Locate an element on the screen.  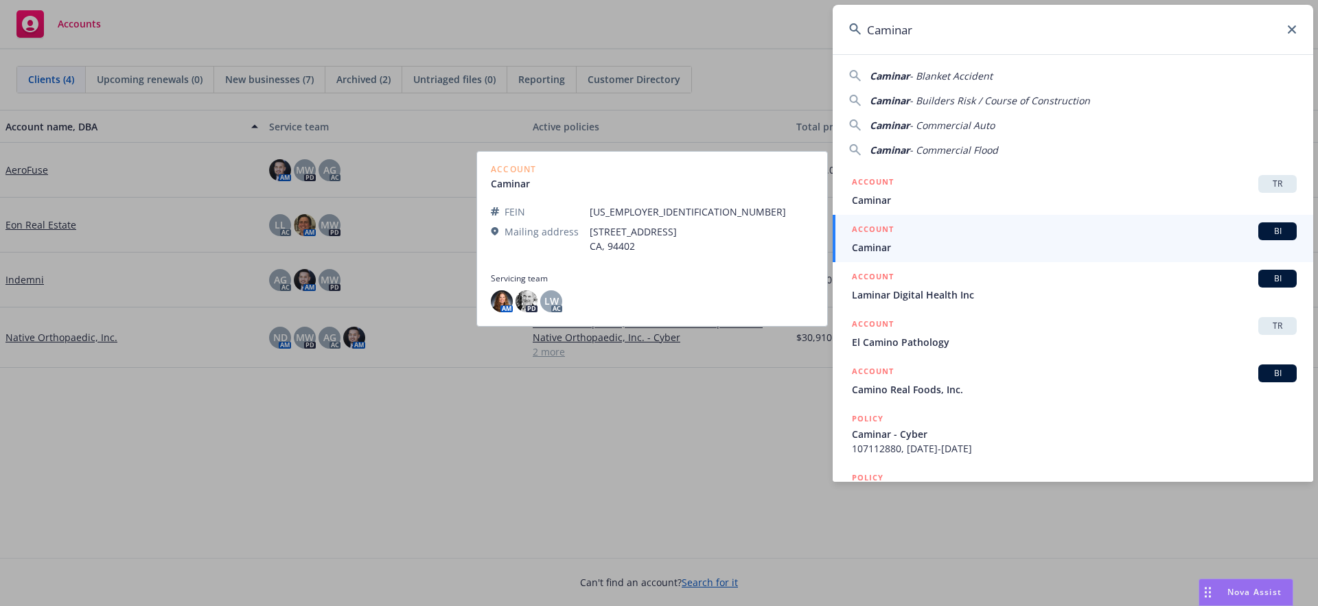
a: ACCOUNTBICamino Real Foods, Inc. is located at coordinates (1073, 380).